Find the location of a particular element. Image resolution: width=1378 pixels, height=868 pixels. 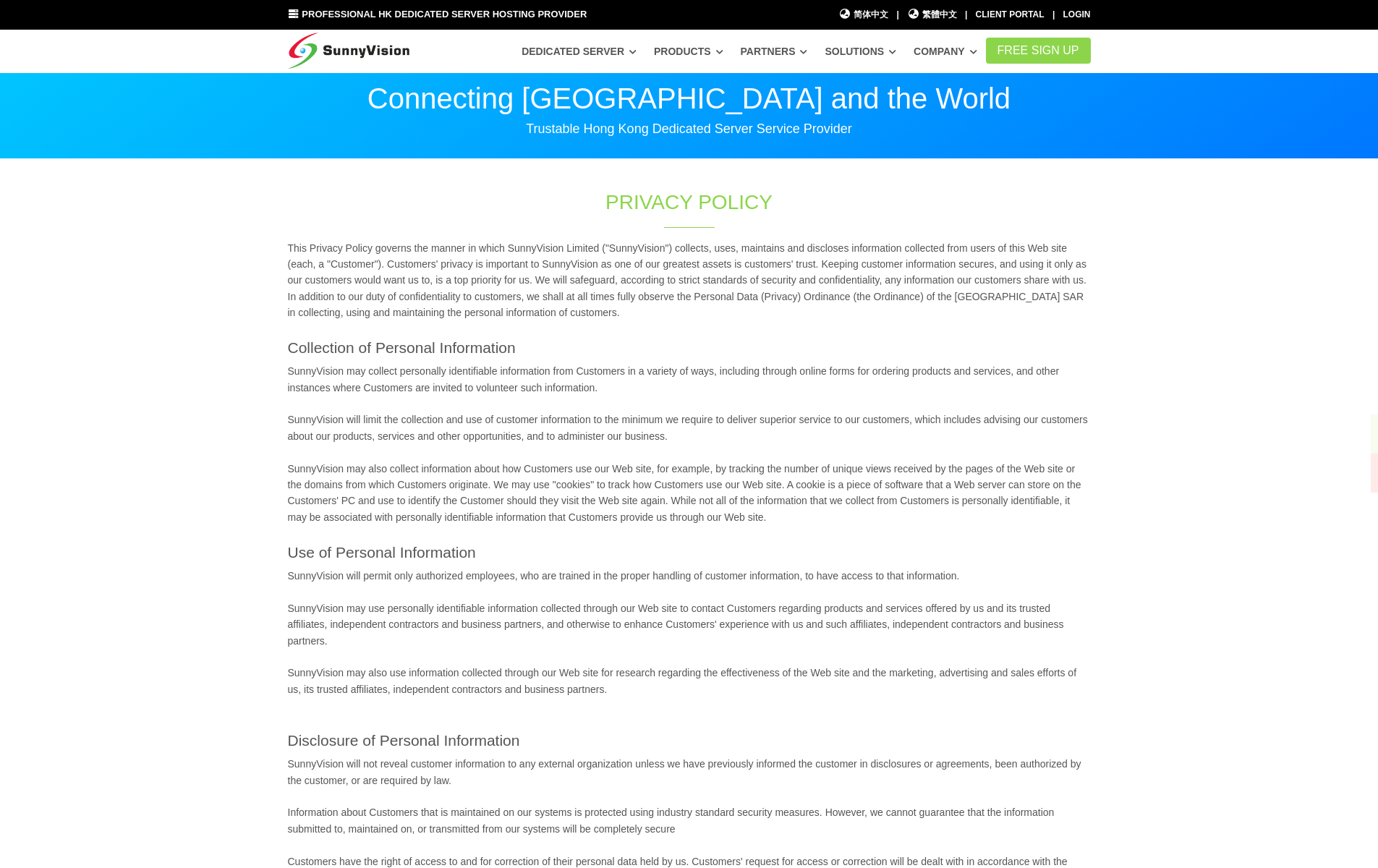

span: 简体中文 is located at coordinates (864, 14).